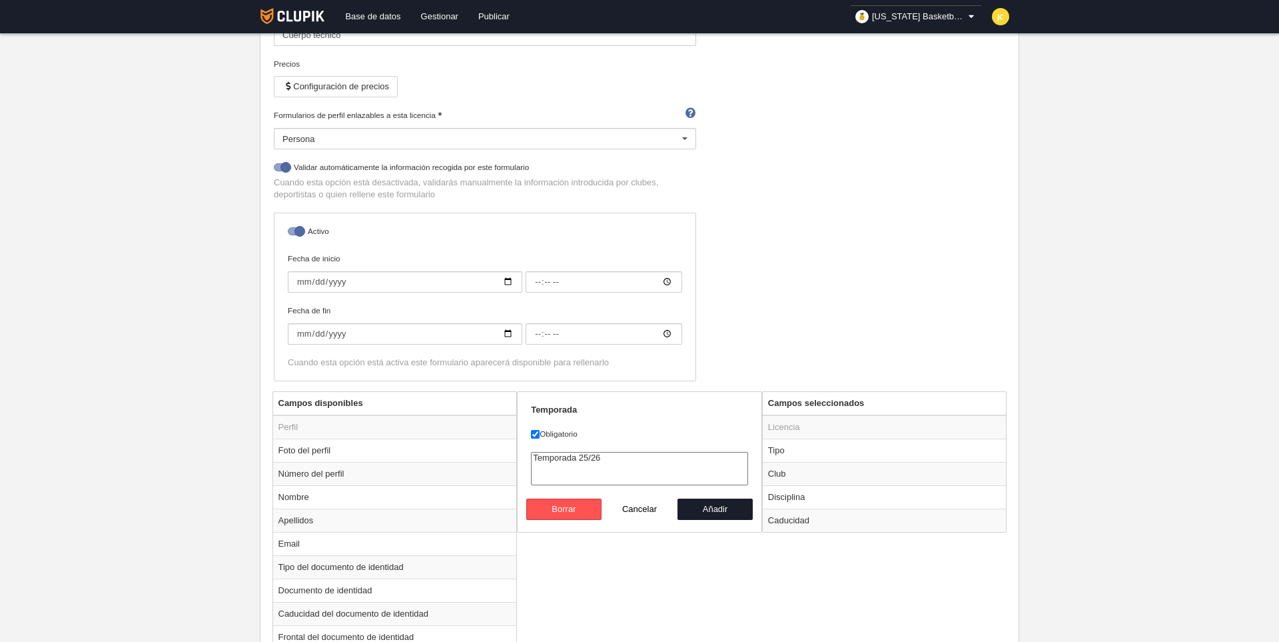 This screenshot has height=642, width=1279. What do you see at coordinates (485, 64) in the screenshot?
I see `div: Precios` at bounding box center [485, 64].